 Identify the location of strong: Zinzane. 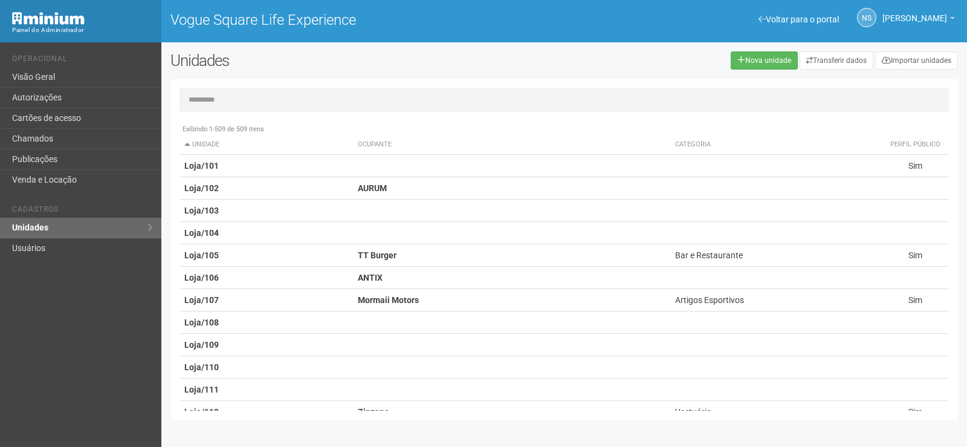
(374, 412).